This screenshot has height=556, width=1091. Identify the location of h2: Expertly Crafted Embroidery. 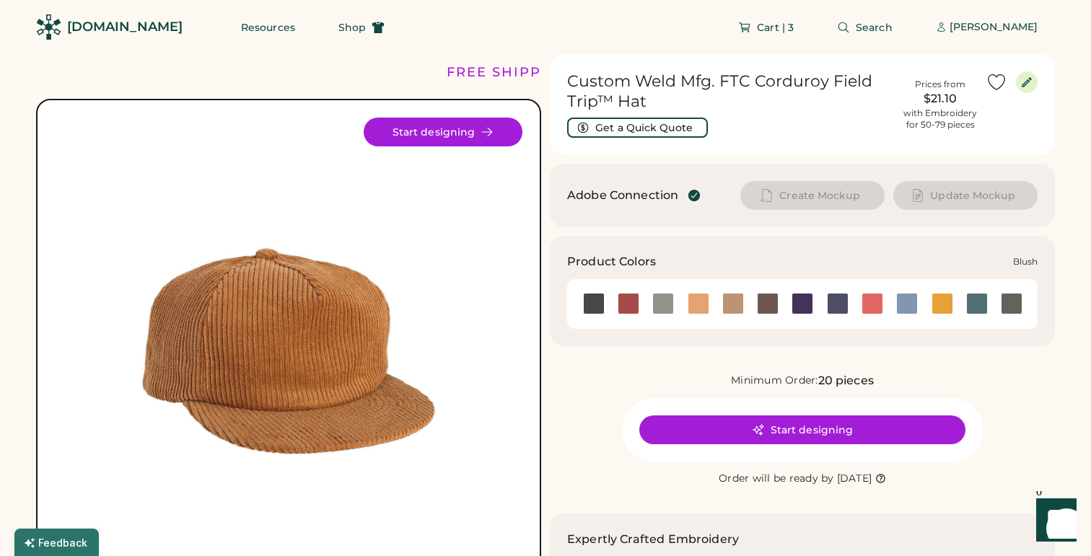
(653, 540).